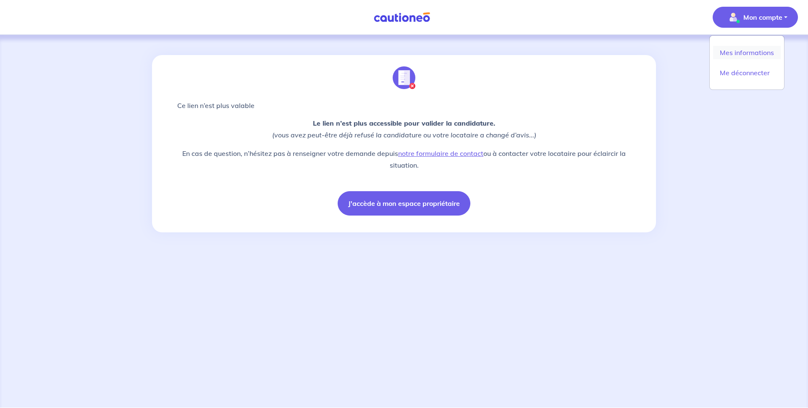  Describe the element at coordinates (747, 63) in the screenshot. I see `div: illu_account_valid_menu.svgMon compte` at that location.